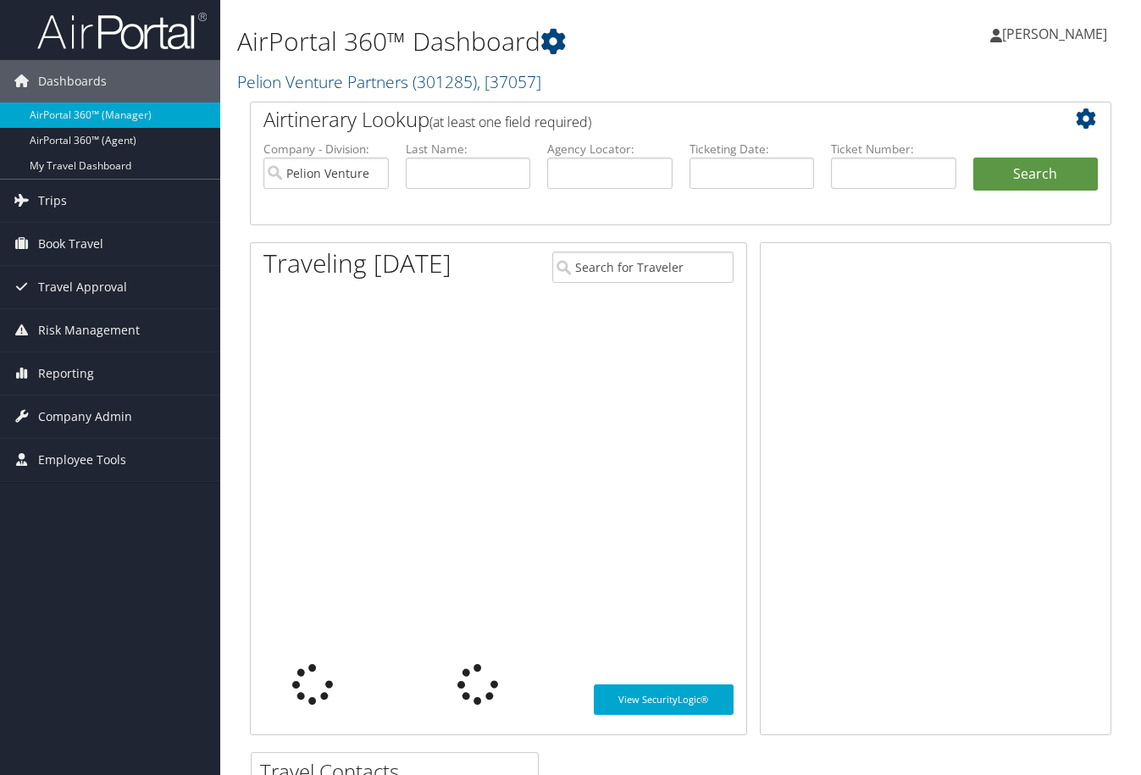  What do you see at coordinates (468, 149) in the screenshot?
I see `label: Last Name:` at bounding box center [468, 149].